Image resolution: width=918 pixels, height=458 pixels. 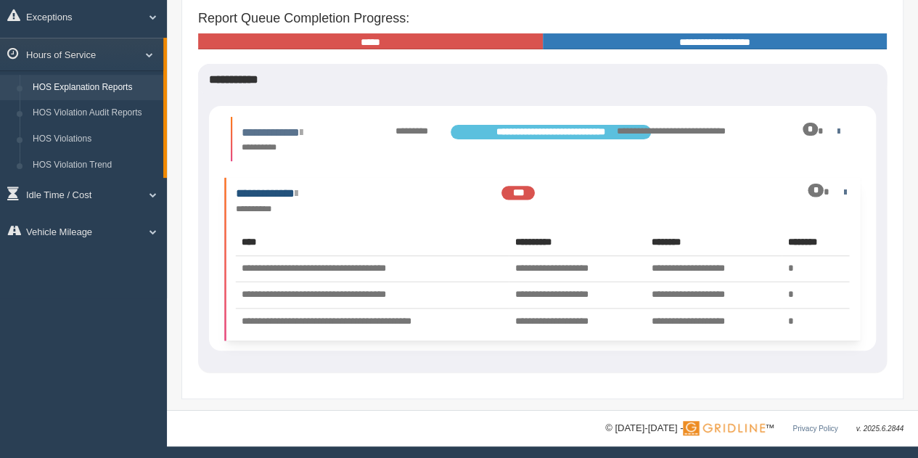 What do you see at coordinates (724, 428) in the screenshot?
I see `img: Gridline` at bounding box center [724, 428].